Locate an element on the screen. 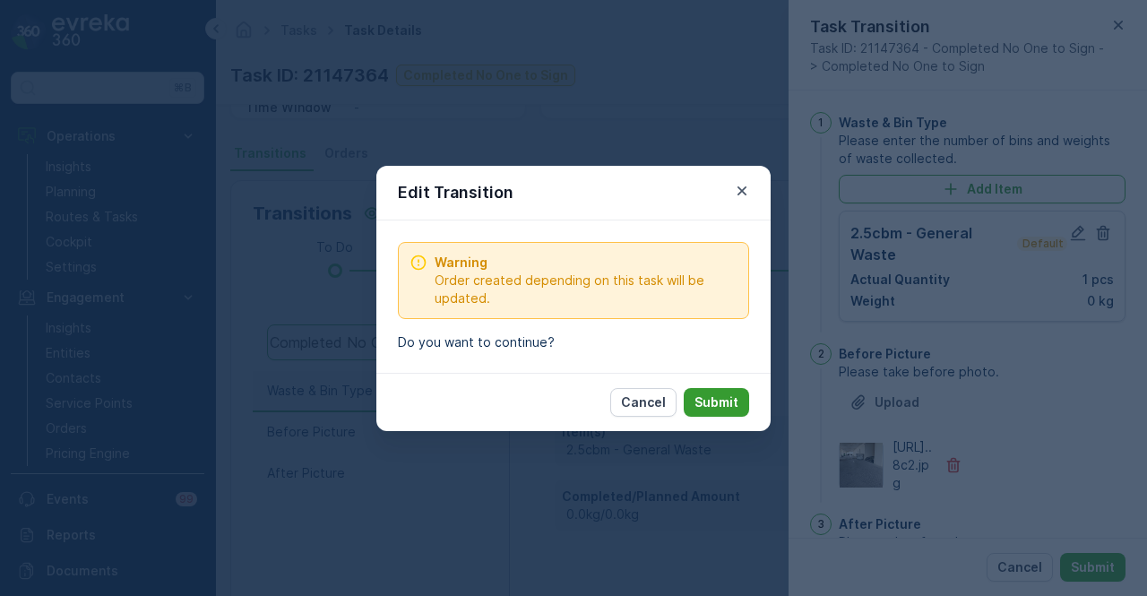 This screenshot has width=1147, height=596. span: Warning is located at coordinates (586, 262).